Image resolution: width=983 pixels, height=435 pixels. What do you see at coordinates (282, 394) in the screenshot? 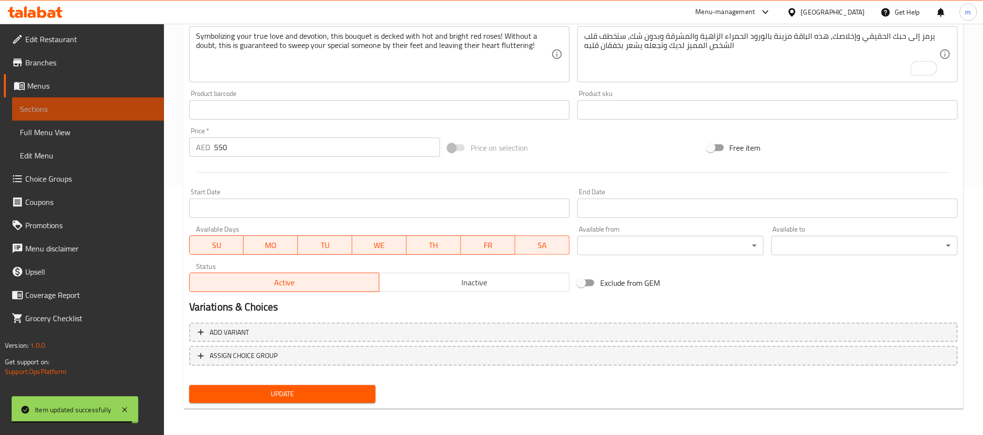
I see `span: Update` at bounding box center [282, 394].